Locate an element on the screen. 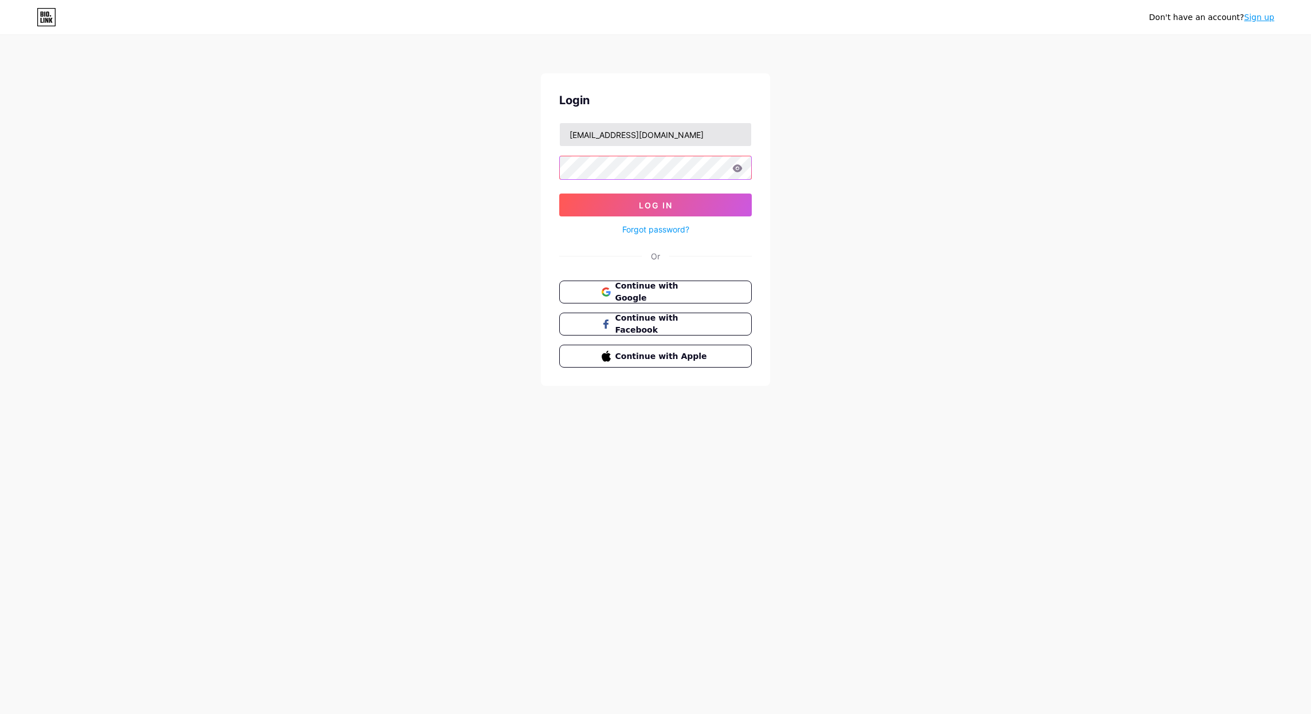 The height and width of the screenshot is (714, 1311). a: Forgot password? is located at coordinates (655, 229).